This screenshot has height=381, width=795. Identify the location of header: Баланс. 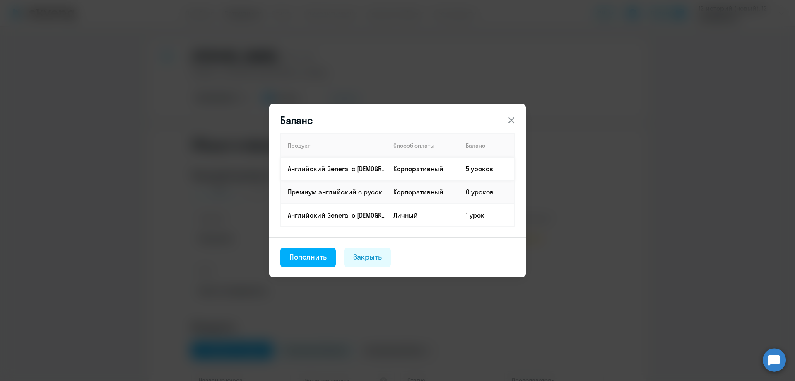
(398, 120).